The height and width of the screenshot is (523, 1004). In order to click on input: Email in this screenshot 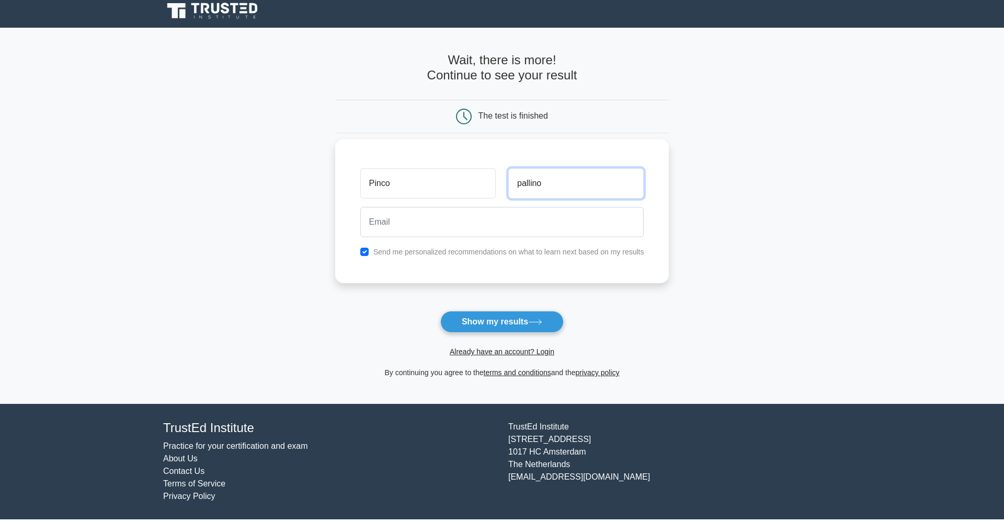, I will do `click(502, 226)`.